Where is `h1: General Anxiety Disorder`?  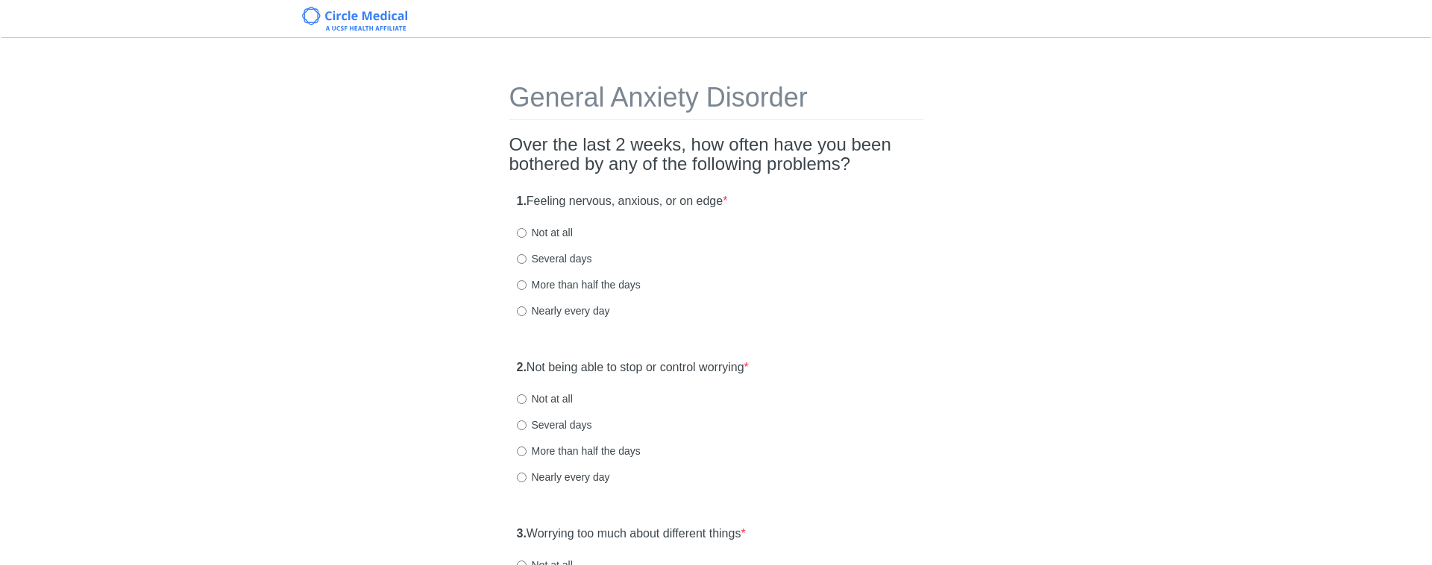 h1: General Anxiety Disorder is located at coordinates (716, 101).